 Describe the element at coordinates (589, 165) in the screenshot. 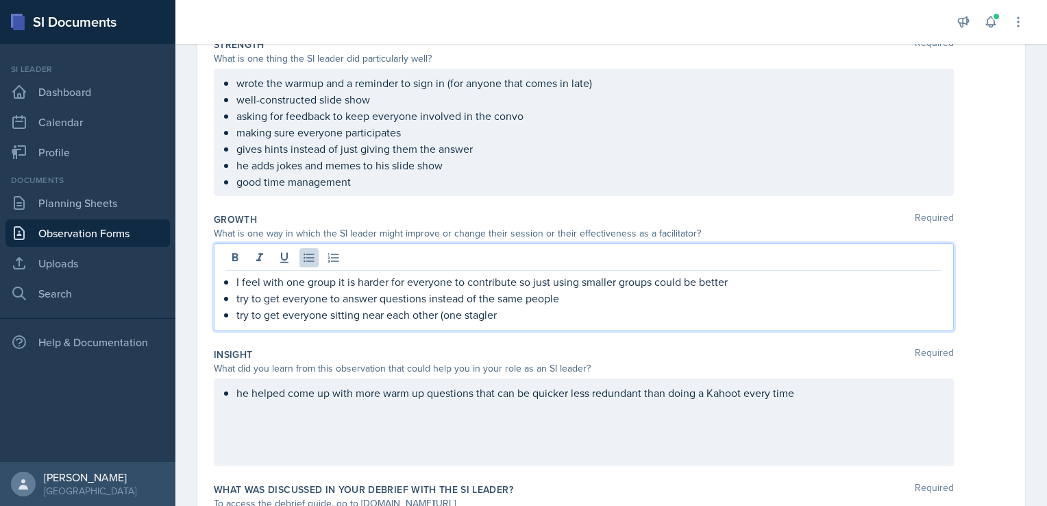

I see `p: he adds jokes and memes to his slide show` at that location.